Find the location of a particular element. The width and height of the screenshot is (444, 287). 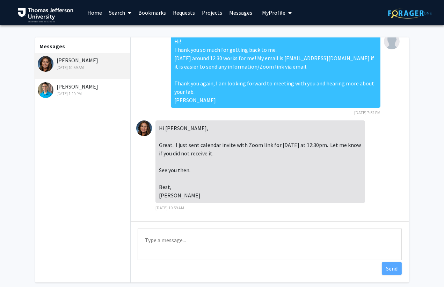

a: Bookmarks is located at coordinates (152, 13).